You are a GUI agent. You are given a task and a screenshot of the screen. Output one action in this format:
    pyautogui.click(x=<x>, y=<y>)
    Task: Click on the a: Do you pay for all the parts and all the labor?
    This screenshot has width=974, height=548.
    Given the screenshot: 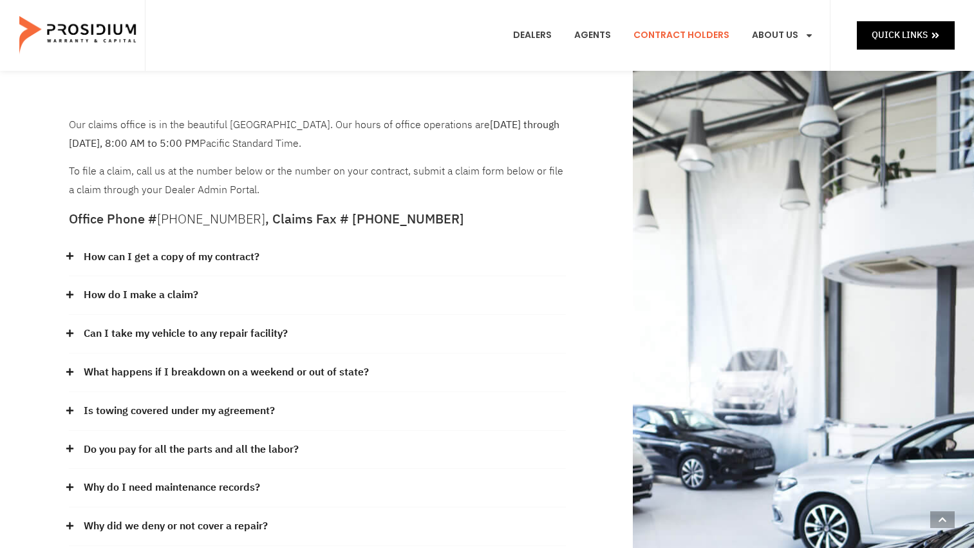 What is the action you would take?
    pyautogui.click(x=191, y=449)
    